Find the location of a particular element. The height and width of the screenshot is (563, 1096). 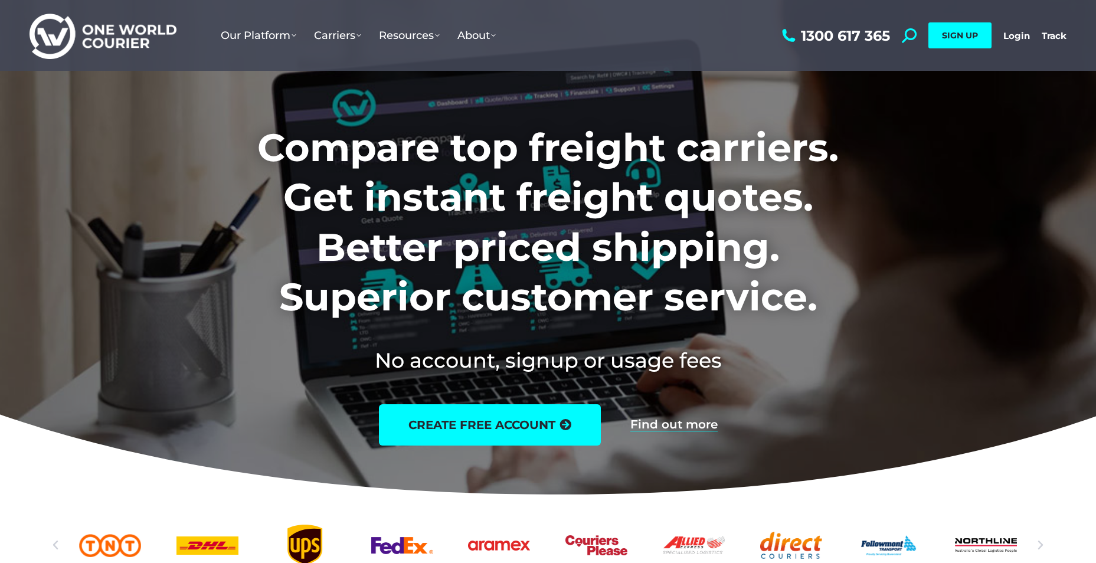

a: Find out more is located at coordinates (674, 425).